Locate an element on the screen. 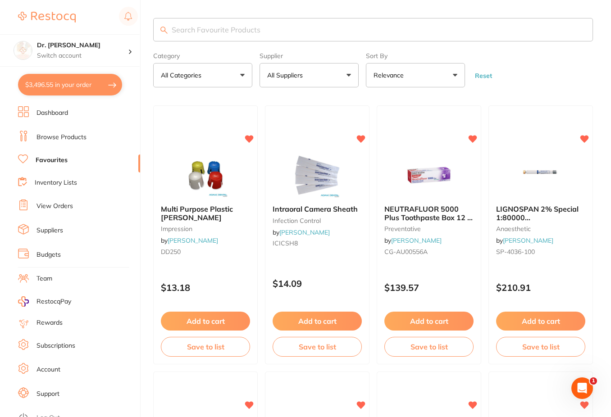  small: preventative is located at coordinates (429, 229).